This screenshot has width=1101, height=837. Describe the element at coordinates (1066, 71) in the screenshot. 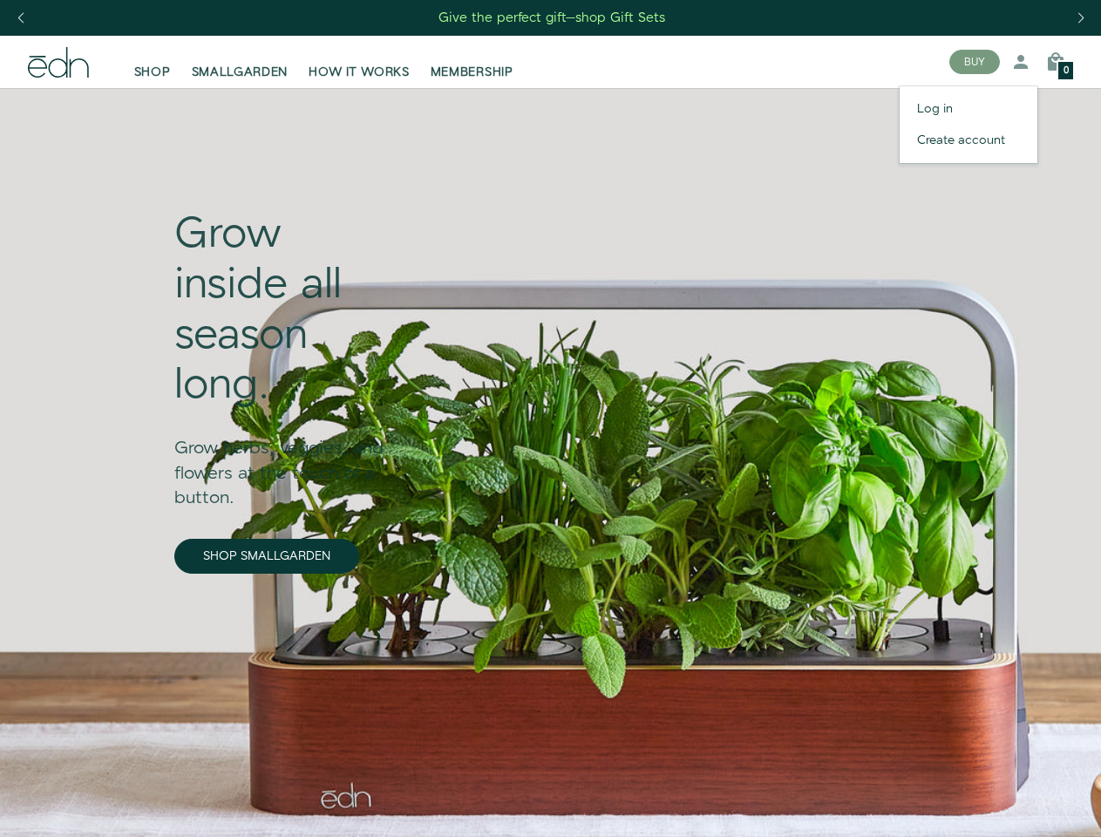

I see `span: 0` at that location.